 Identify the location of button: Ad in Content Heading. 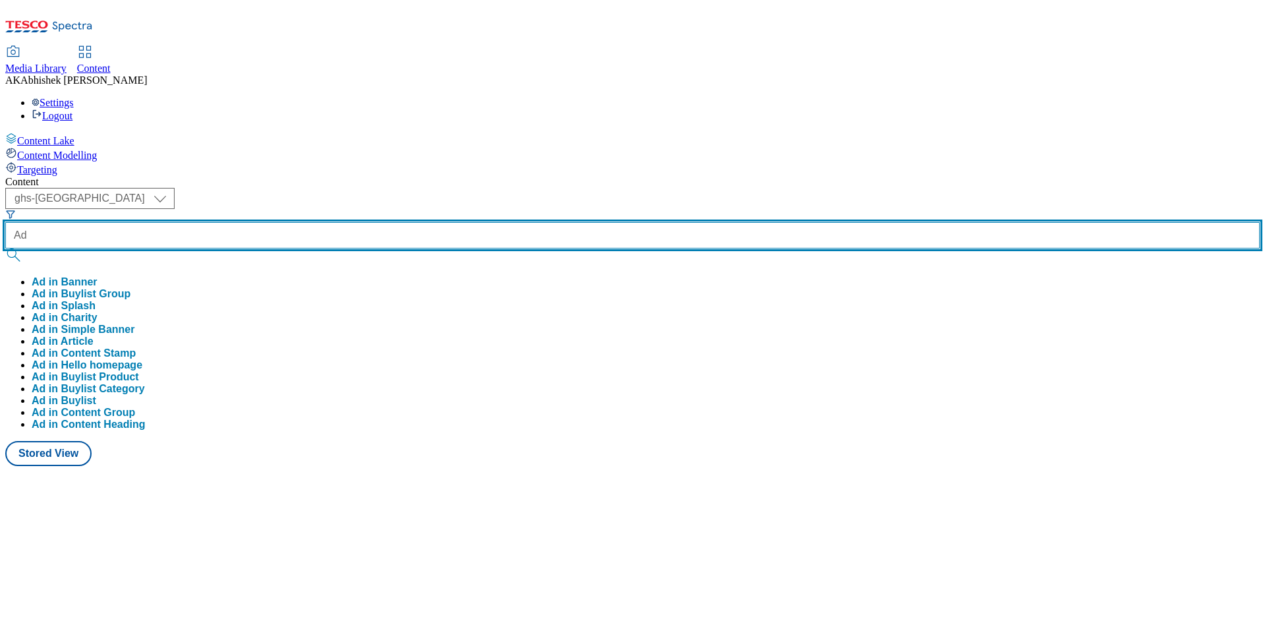
(88, 424).